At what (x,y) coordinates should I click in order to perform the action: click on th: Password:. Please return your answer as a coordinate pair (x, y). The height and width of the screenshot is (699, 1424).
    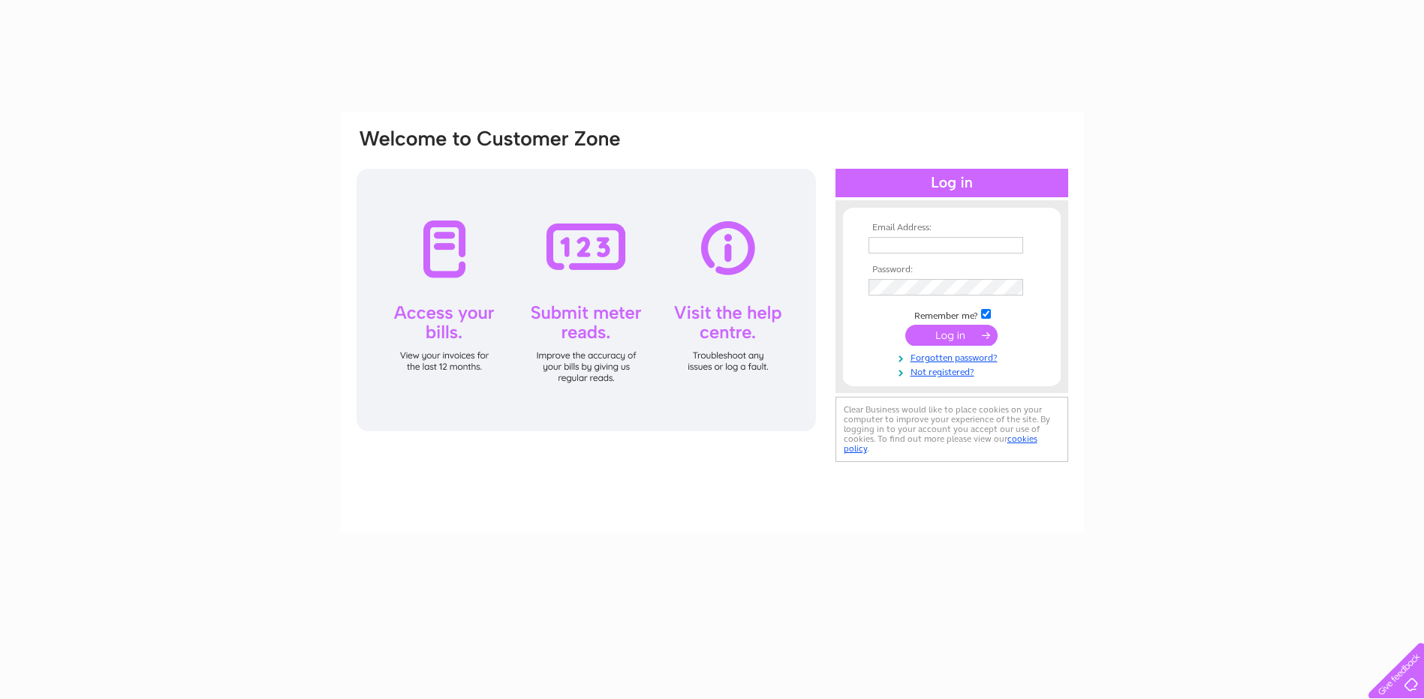
    Looking at the image, I should click on (952, 270).